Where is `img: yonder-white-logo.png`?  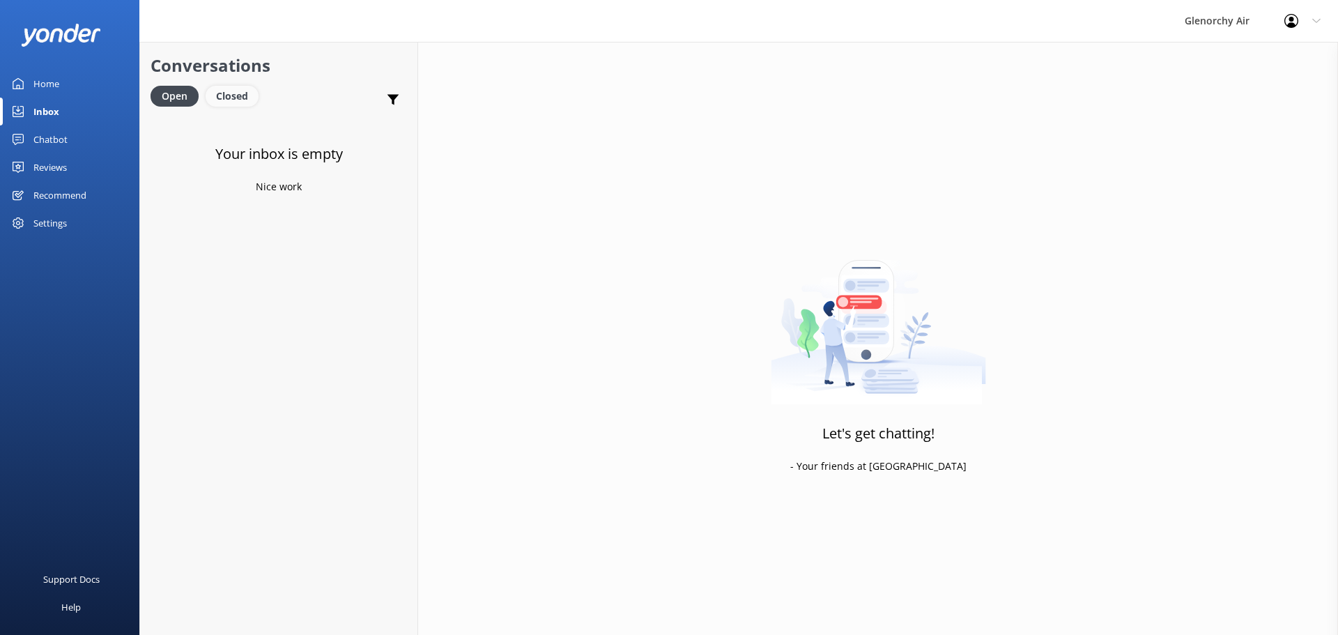 img: yonder-white-logo.png is located at coordinates (61, 35).